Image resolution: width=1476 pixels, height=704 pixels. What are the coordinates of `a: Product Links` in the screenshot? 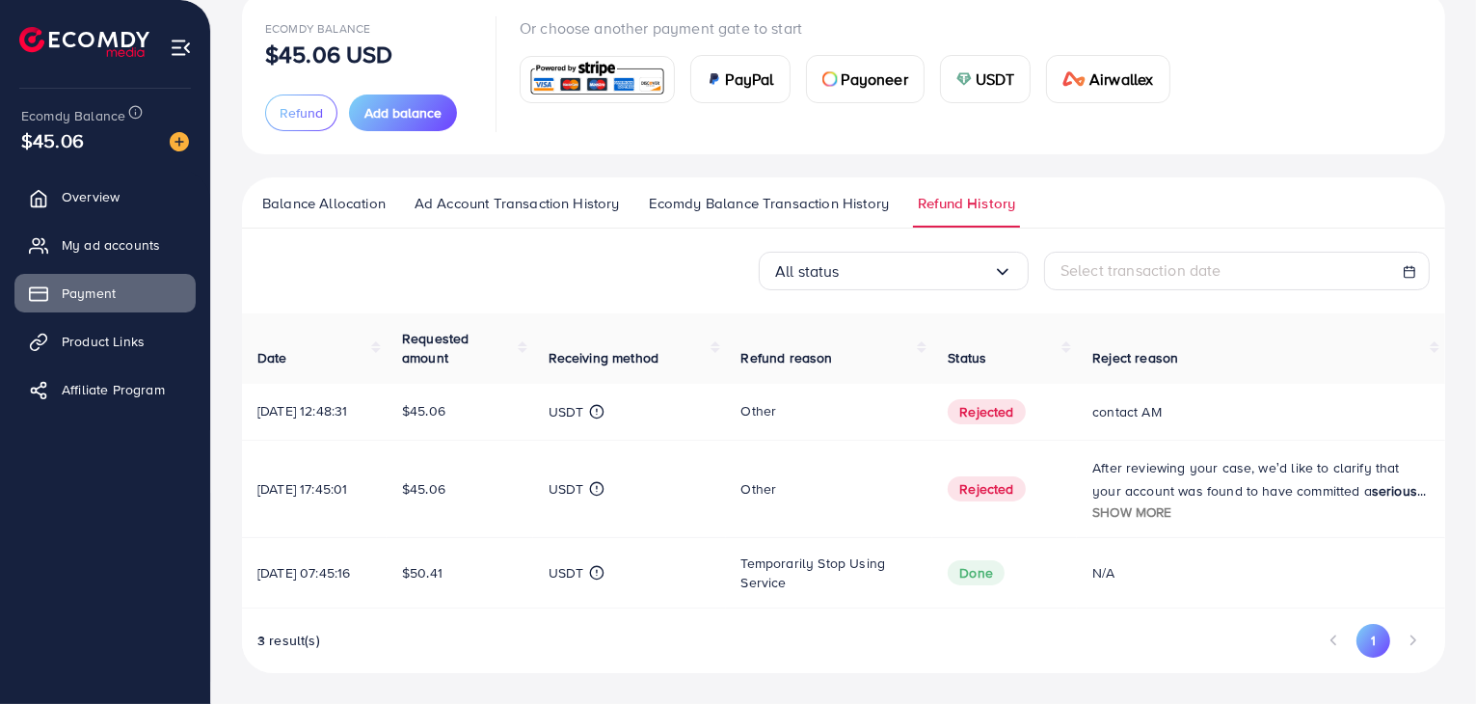 It's located at (105, 341).